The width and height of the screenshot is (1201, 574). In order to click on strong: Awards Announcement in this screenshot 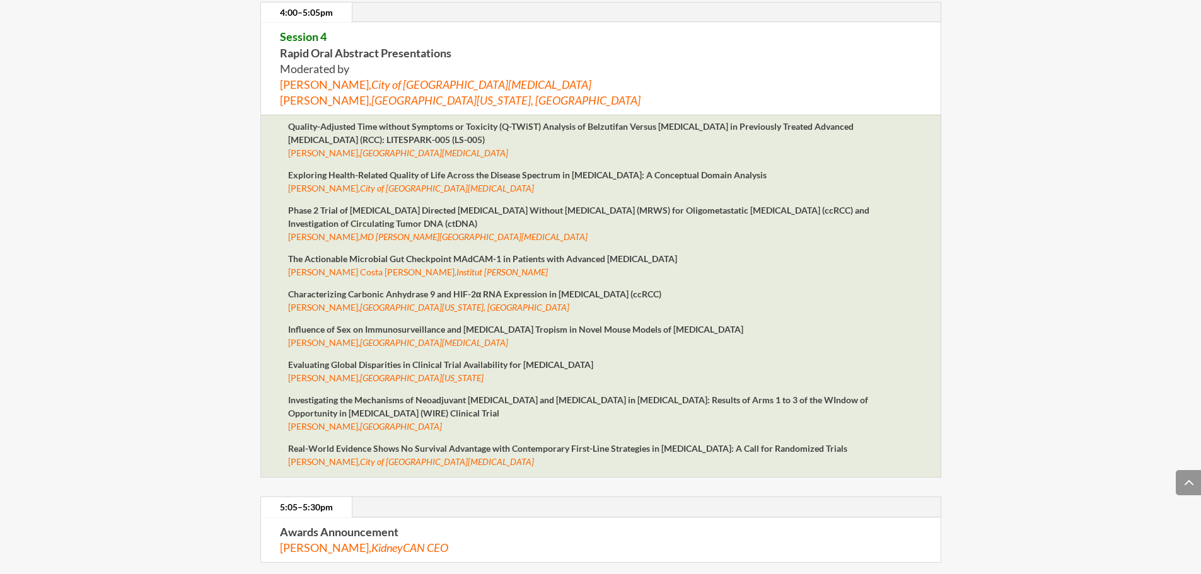, I will do `click(339, 532)`.